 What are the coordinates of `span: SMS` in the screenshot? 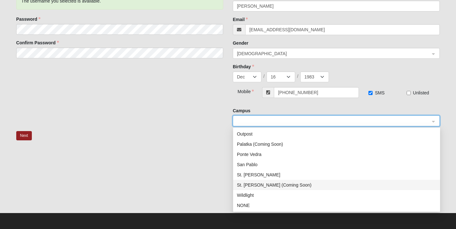 It's located at (380, 93).